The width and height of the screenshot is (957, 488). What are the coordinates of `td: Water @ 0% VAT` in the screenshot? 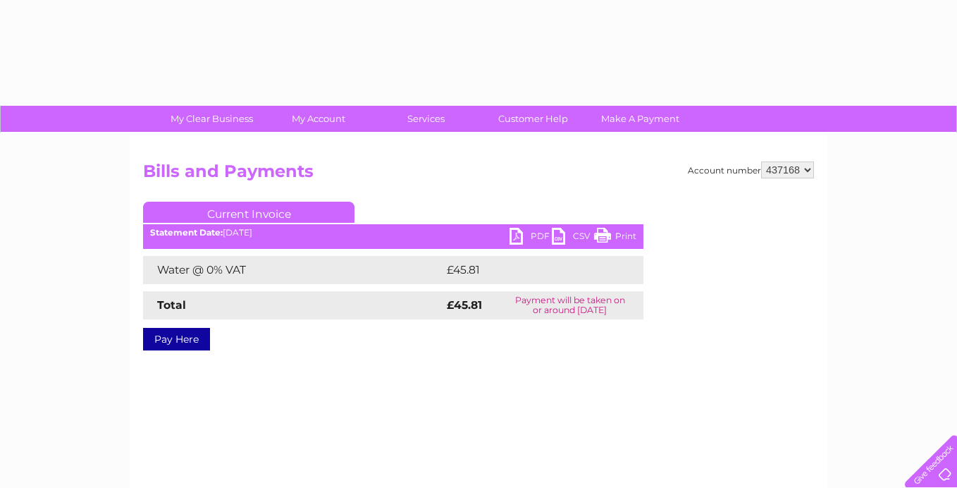 It's located at (293, 270).